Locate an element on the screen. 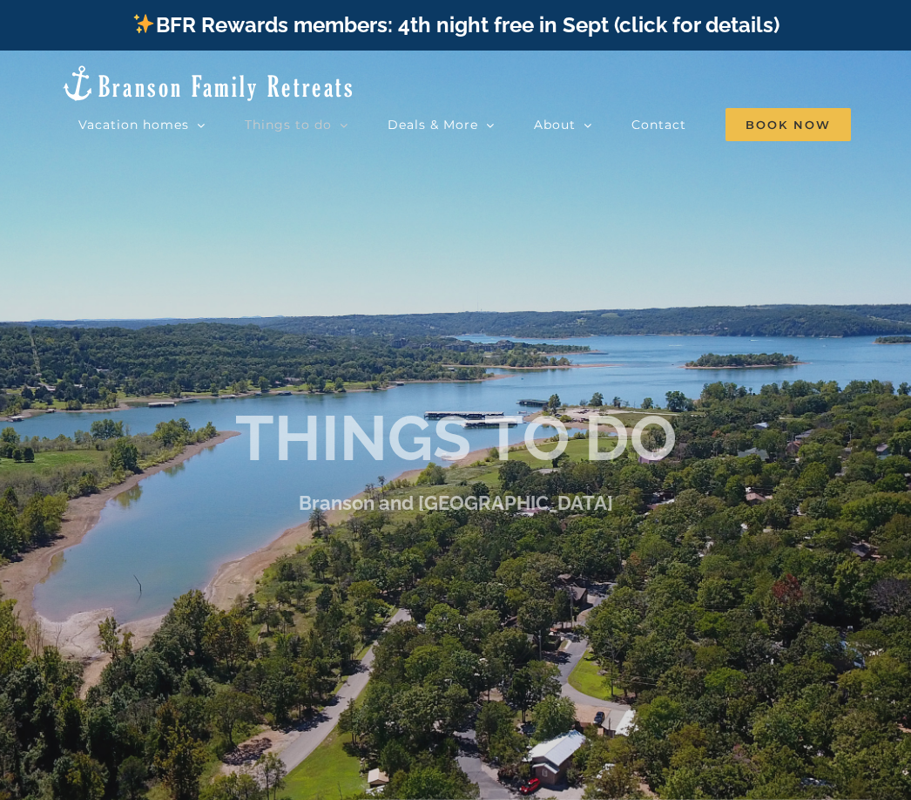  a: Deals & More is located at coordinates (441, 125).